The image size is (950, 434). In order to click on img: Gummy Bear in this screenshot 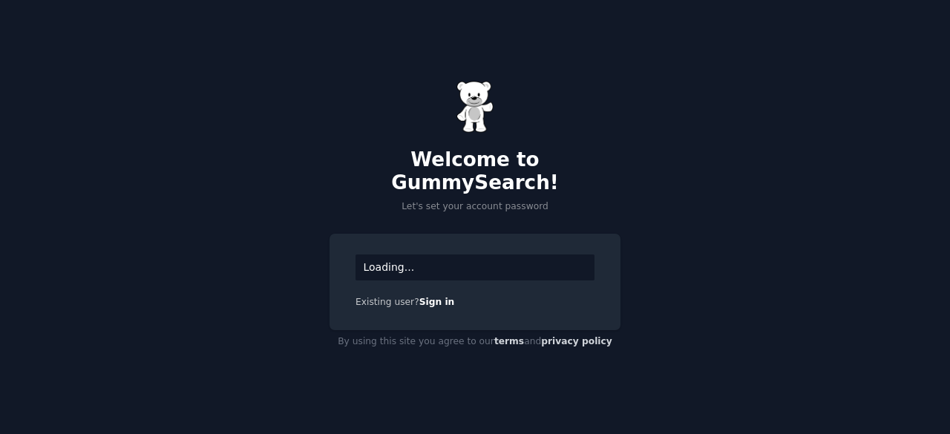, I will do `click(475, 107)`.